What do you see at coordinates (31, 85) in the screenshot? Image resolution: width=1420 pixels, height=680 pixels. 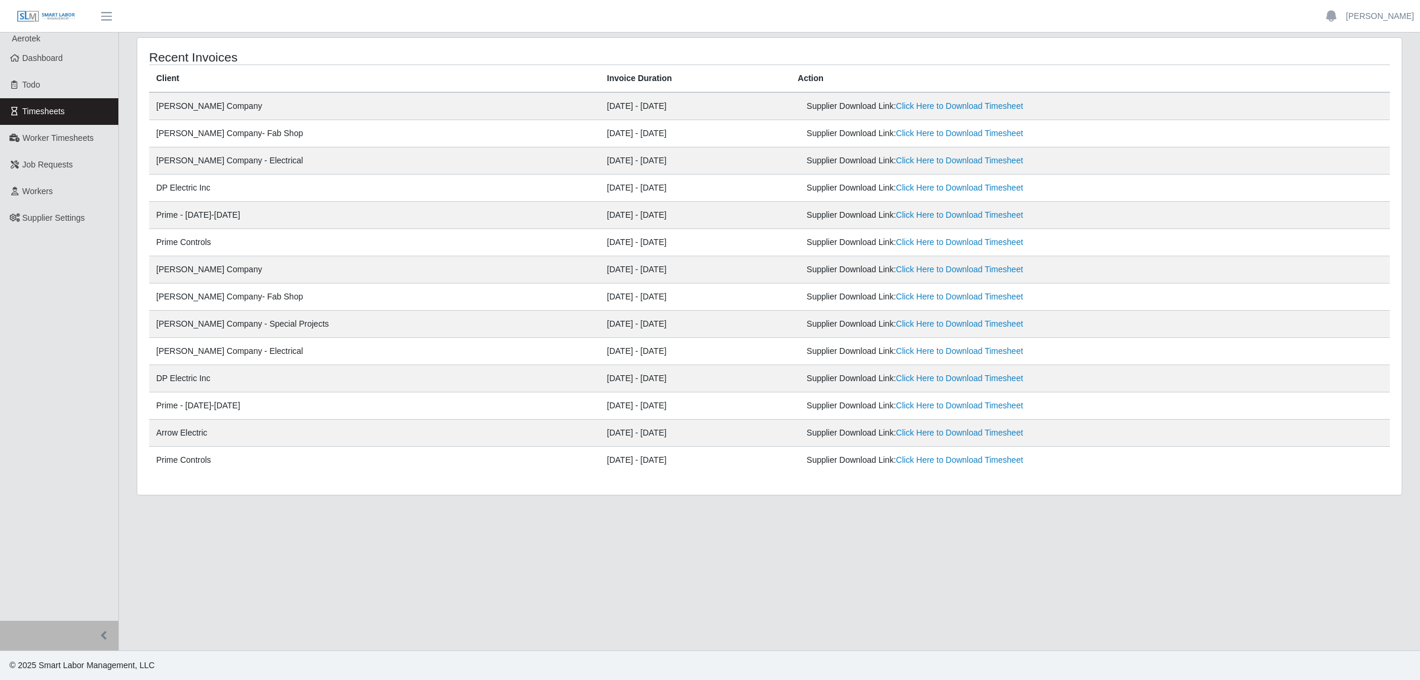 I see `span: Todo` at bounding box center [31, 85].